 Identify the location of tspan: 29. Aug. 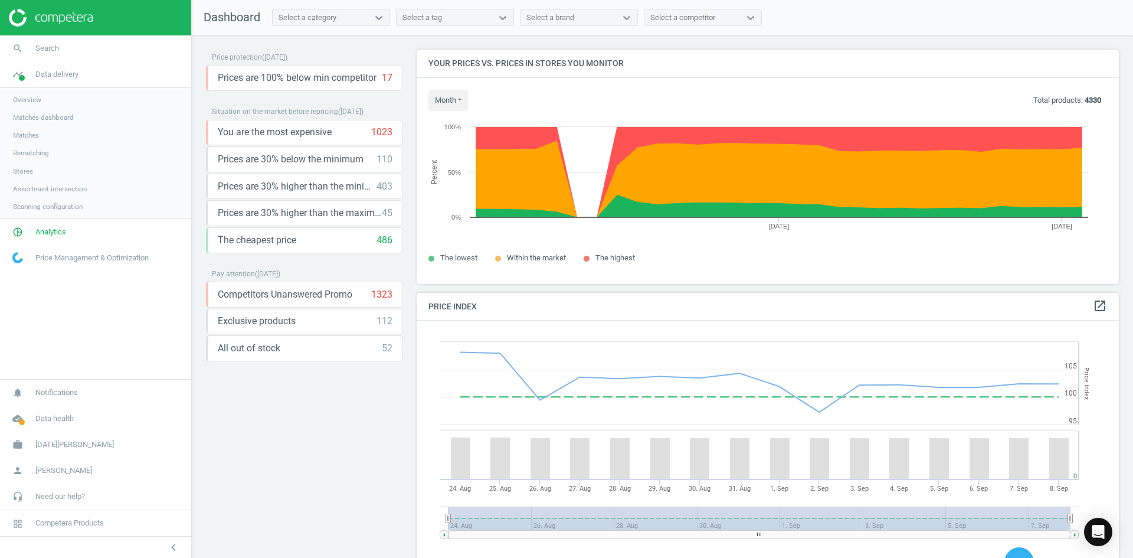
(659, 488).